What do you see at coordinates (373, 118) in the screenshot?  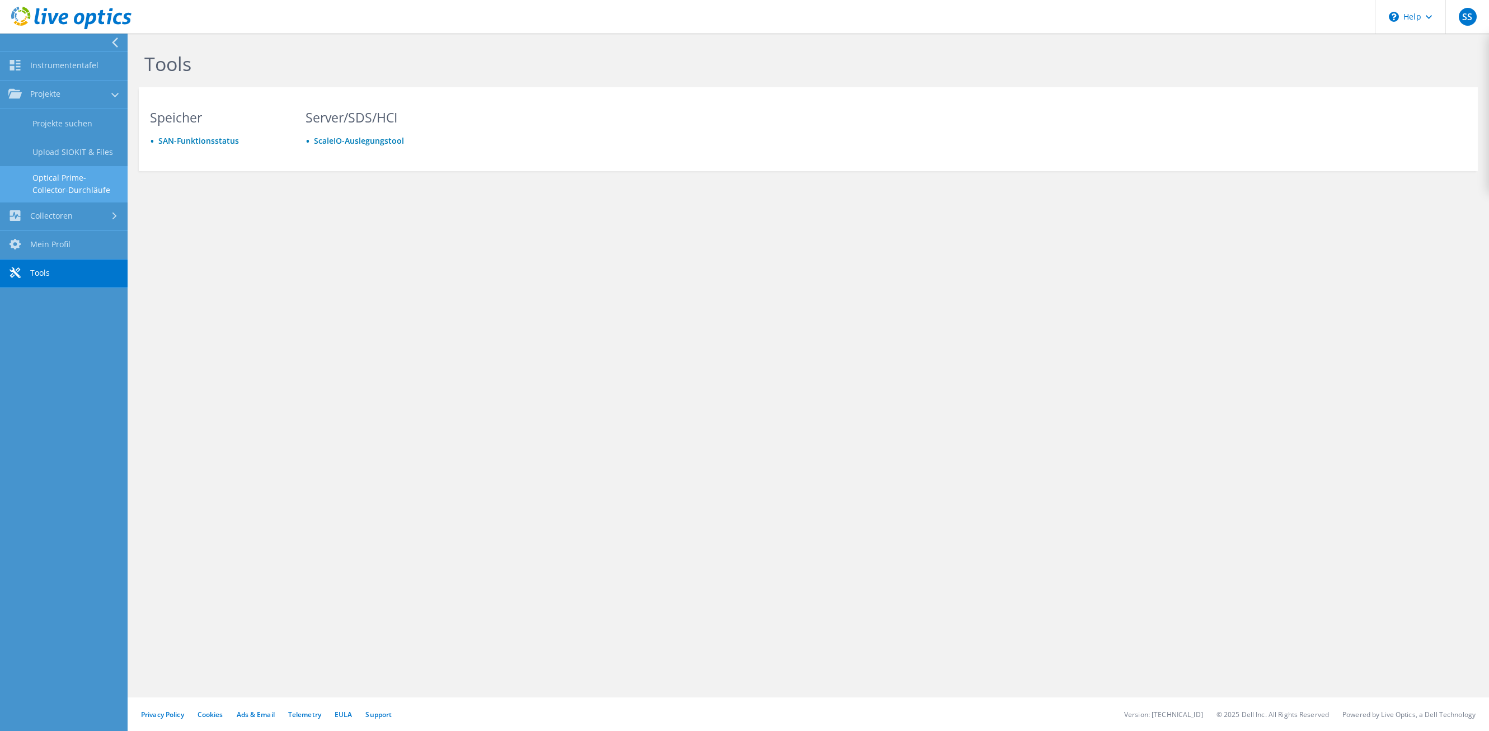 I see `h3: Server/SDS/HCI` at bounding box center [373, 118].